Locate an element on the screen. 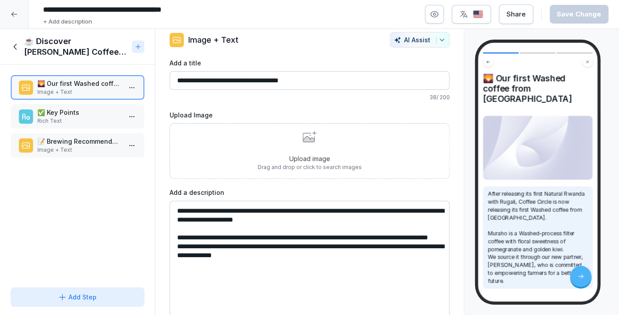 The width and height of the screenshot is (619, 315). label: Add a title is located at coordinates (310, 63).